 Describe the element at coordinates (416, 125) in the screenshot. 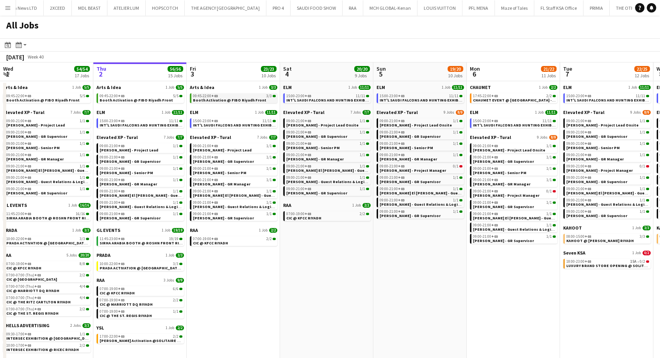

I see `span: Aysel Ahmadova - Project Lead Onsite` at that location.